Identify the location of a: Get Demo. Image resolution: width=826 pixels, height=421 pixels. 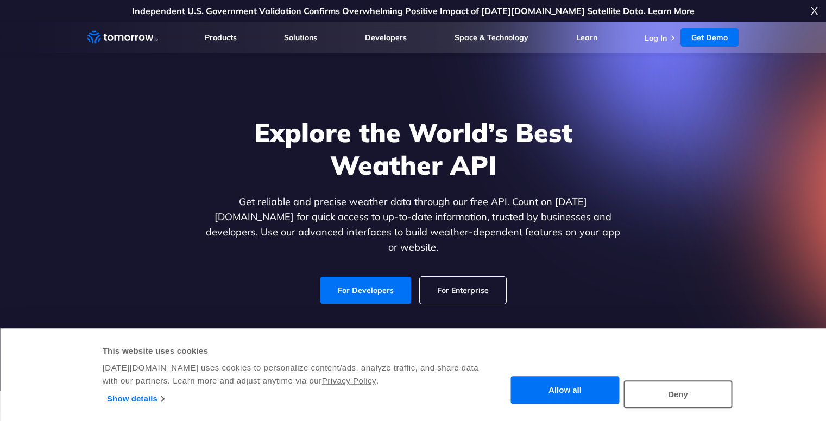
(709, 37).